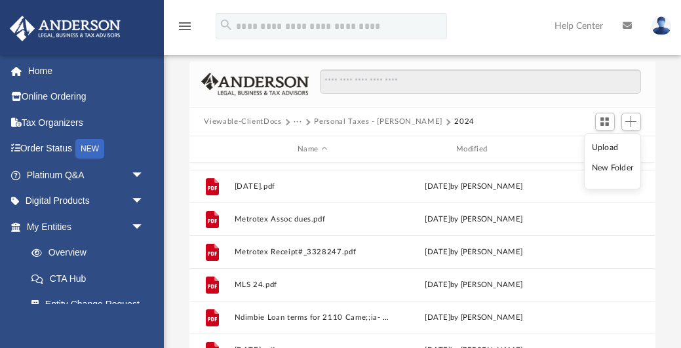 This screenshot has height=348, width=681. I want to click on ul: Add, so click(612, 161).